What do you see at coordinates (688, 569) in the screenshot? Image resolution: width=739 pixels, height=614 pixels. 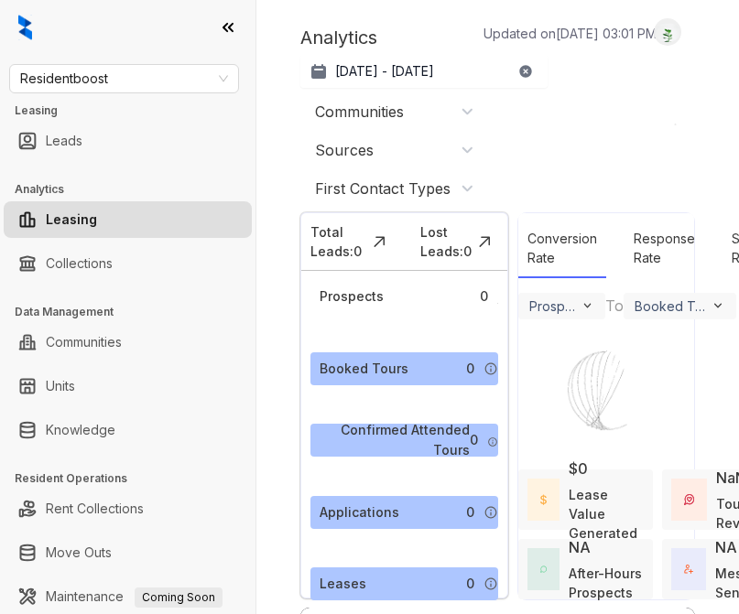 I see `img: TotalFum` at bounding box center [688, 569].